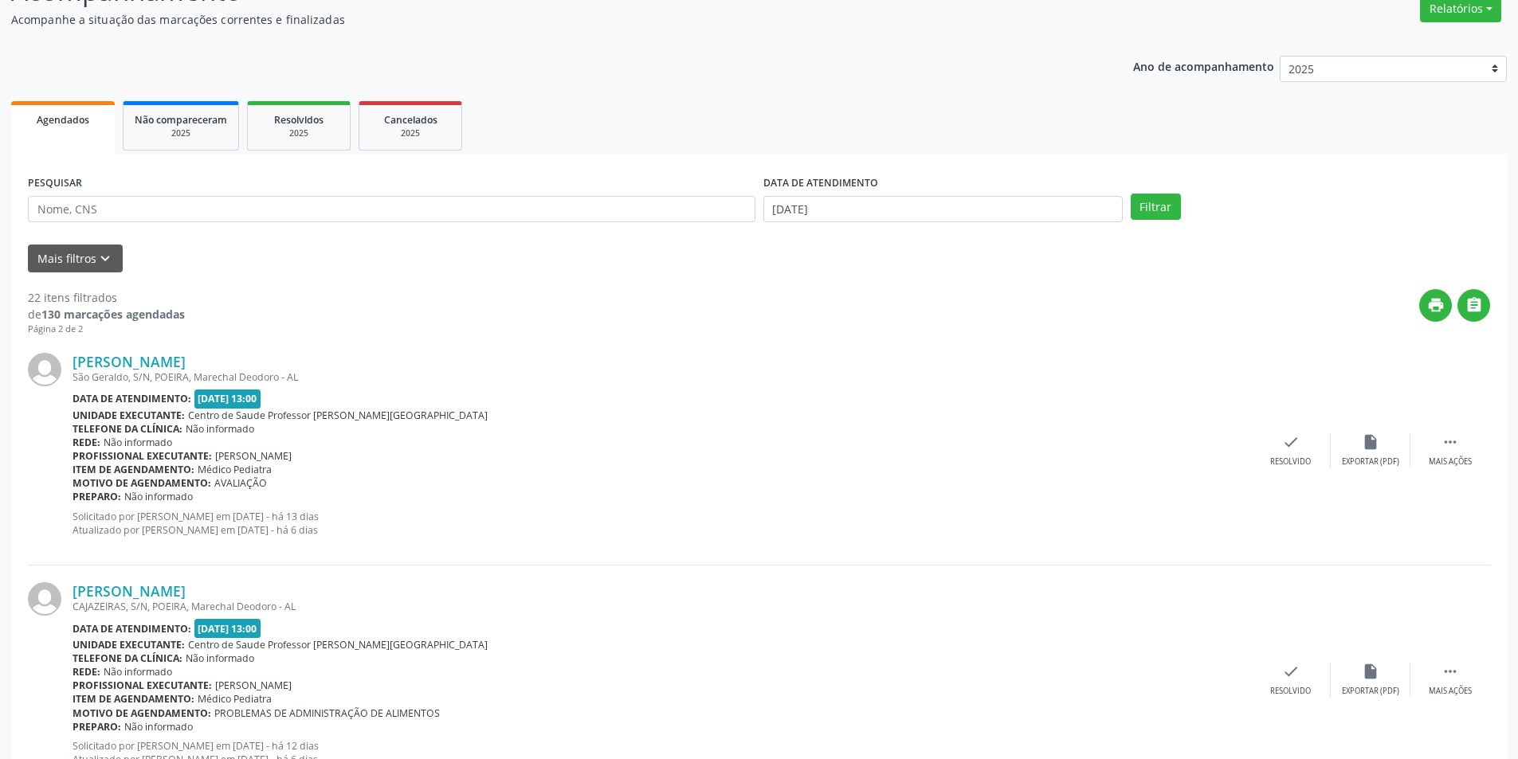 The height and width of the screenshot is (759, 1518). I want to click on label: DATA DE ATENDIMENTO, so click(821, 183).